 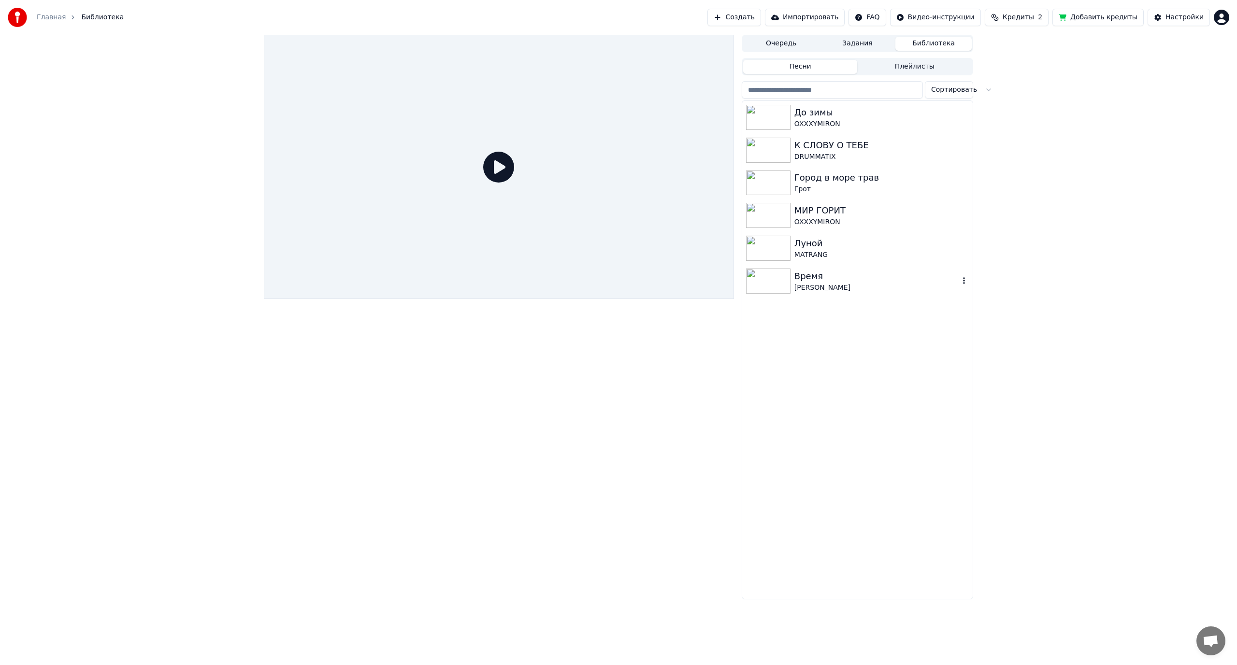 What do you see at coordinates (954, 90) in the screenshot?
I see `span: Сортировать` at bounding box center [954, 90].